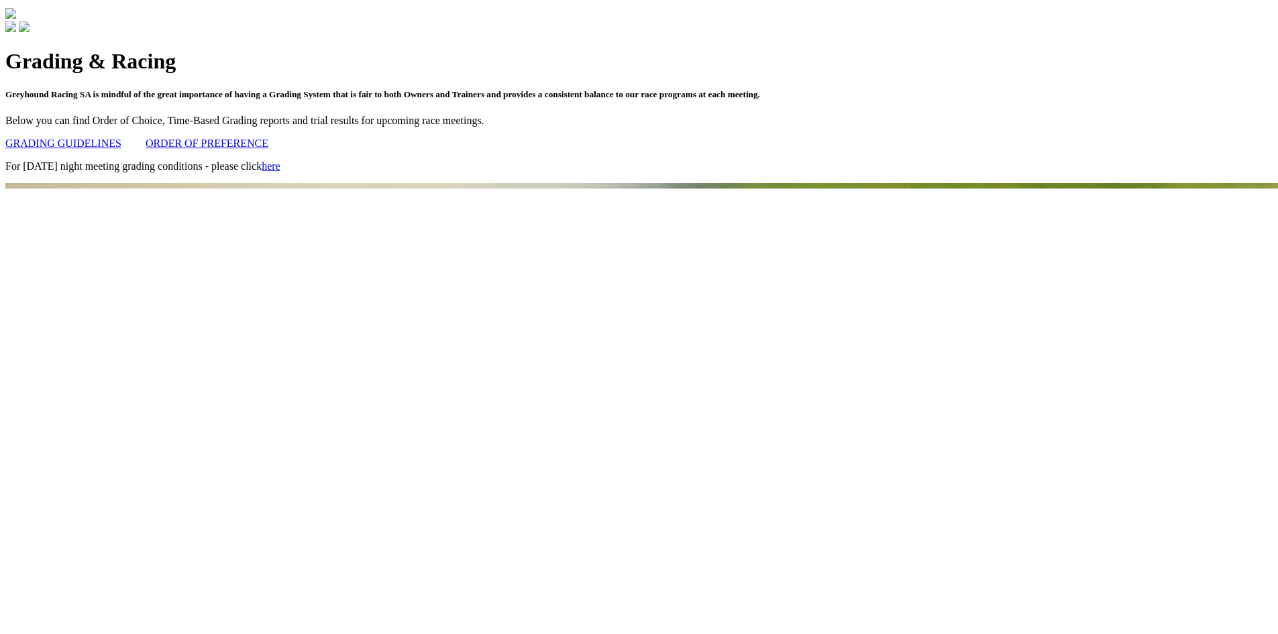 This screenshot has width=1278, height=634. Describe the element at coordinates (638, 121) in the screenshot. I see `p: Below you can find Order of Choice, Time-Based Grading reports and trial results for upcoming rac...` at that location.